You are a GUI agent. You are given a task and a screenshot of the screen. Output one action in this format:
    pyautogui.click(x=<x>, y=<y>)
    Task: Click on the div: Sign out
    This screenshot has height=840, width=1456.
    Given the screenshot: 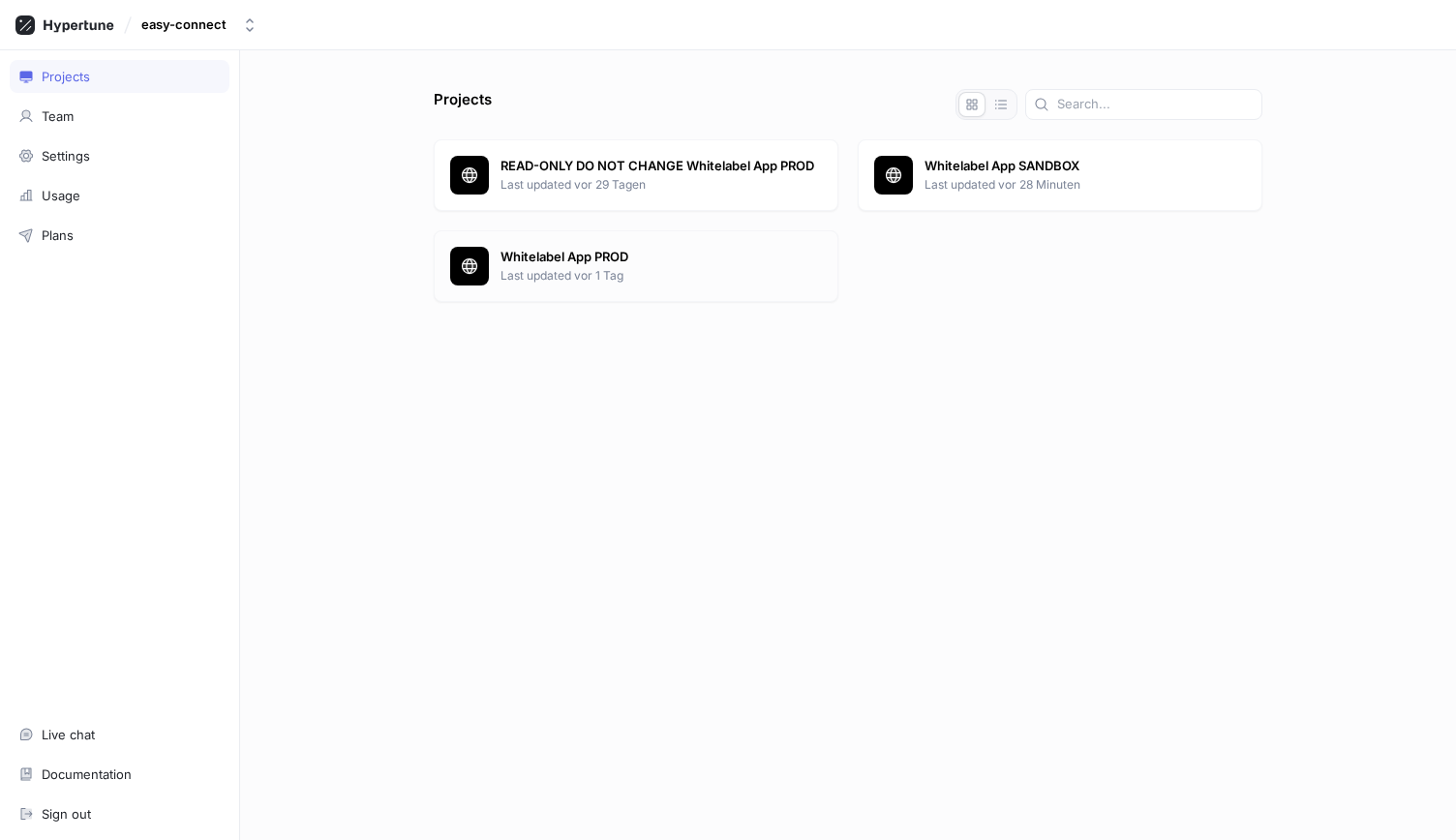 What is the action you would take?
    pyautogui.click(x=66, y=814)
    